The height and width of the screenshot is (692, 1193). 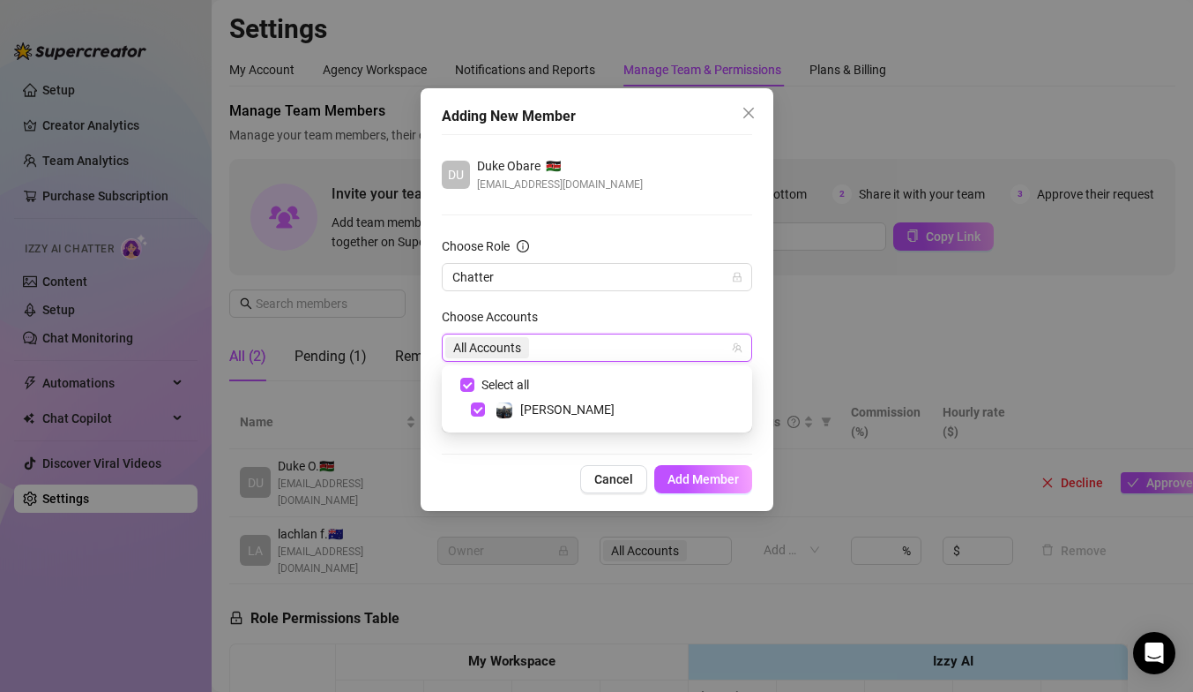 What do you see at coordinates (749, 113) in the screenshot?
I see `span: close` at bounding box center [749, 113].